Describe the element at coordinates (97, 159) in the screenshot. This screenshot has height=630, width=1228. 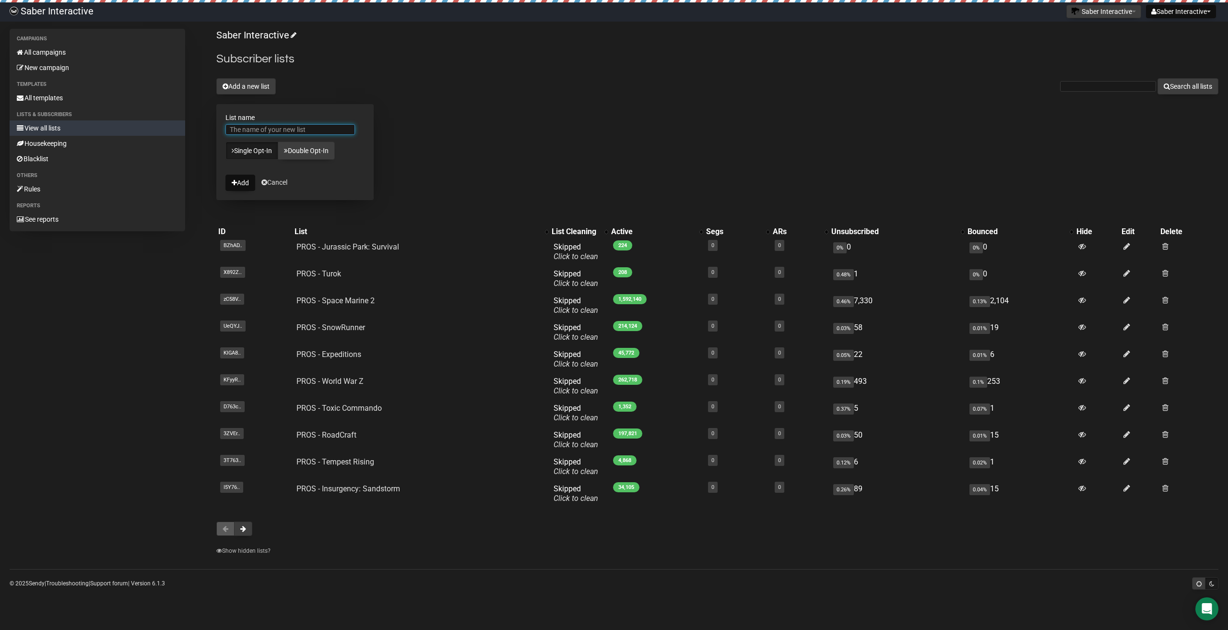
I see `a: Blacklist` at that location.